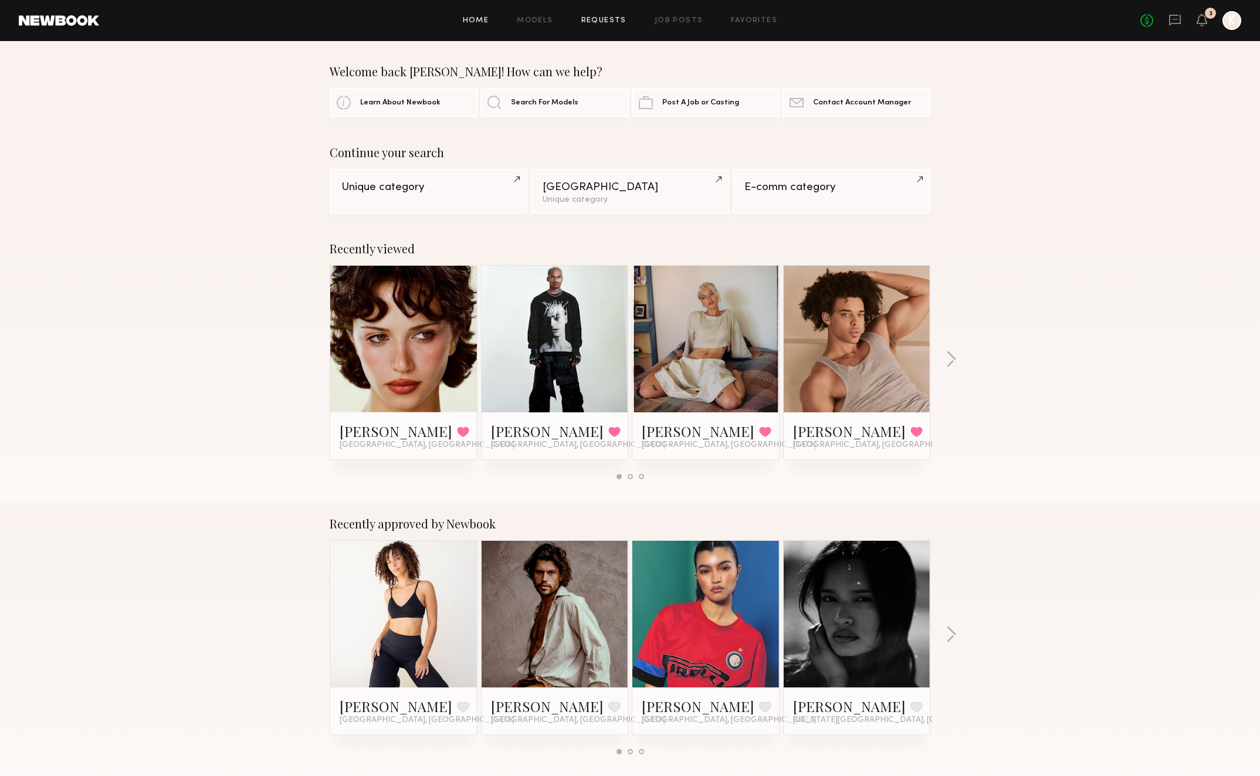 The image size is (1260, 776). Describe the element at coordinates (630, 524) in the screenshot. I see `div: Recently approved by Newbook` at that location.